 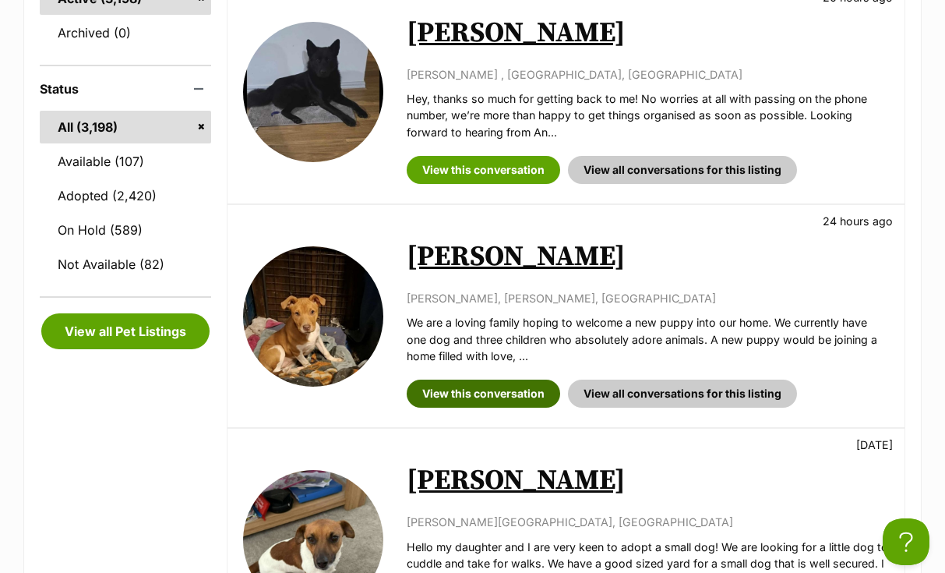 I want to click on img: Douglas, so click(x=313, y=92).